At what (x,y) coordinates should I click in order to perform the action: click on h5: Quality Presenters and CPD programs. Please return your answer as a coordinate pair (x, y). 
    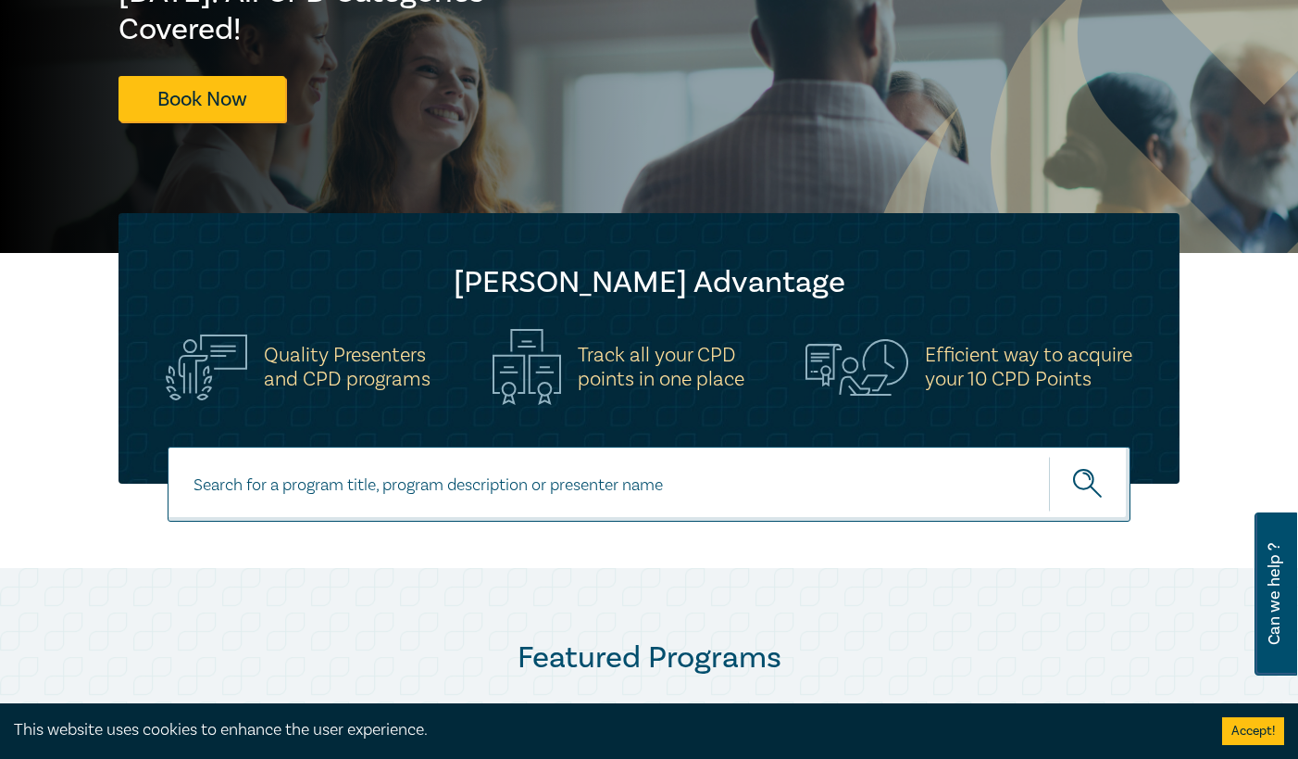
    Looking at the image, I should click on (347, 367).